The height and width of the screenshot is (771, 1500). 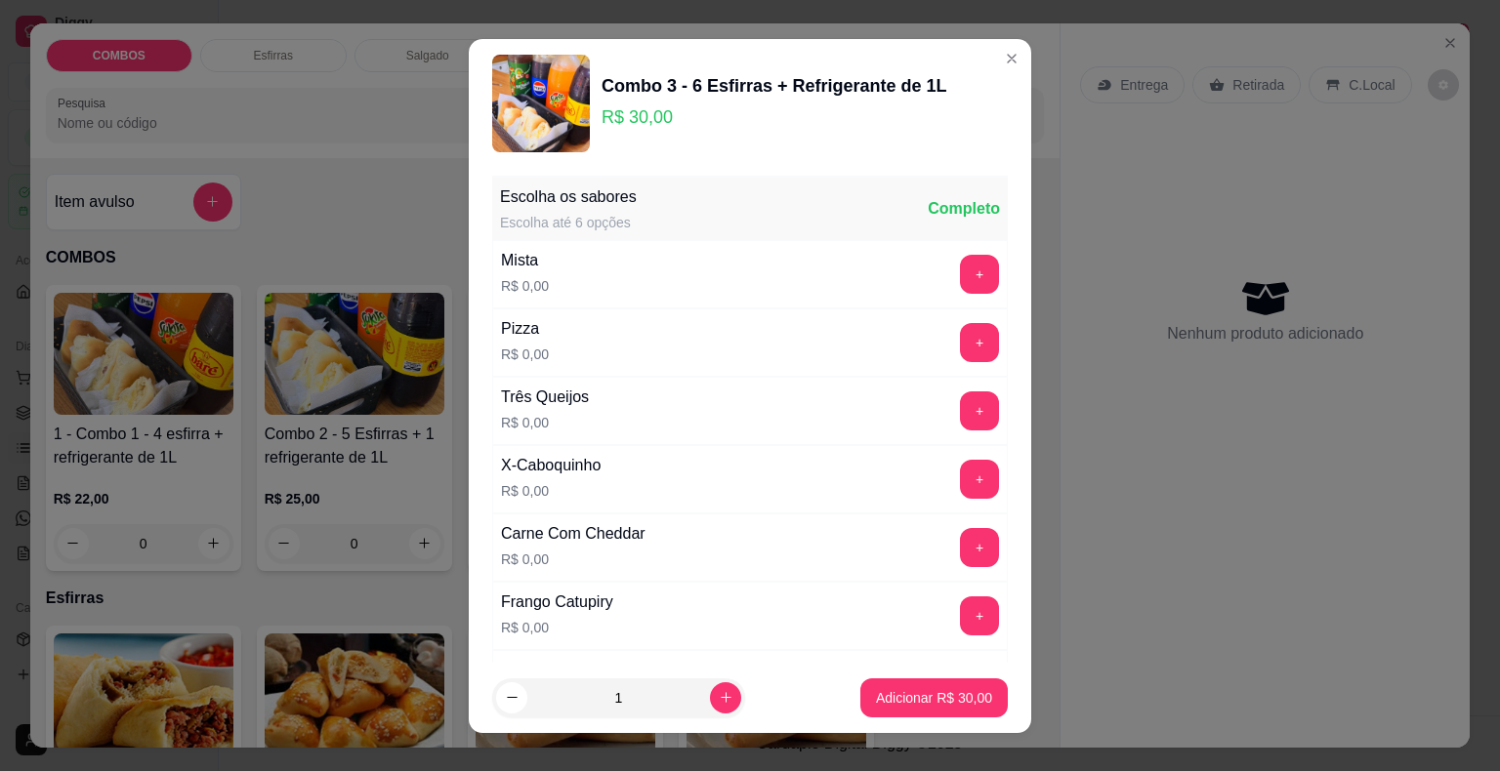 I want to click on div: Combo 3 - 6 Esfirras + Refrigerante de 1L, so click(x=774, y=86).